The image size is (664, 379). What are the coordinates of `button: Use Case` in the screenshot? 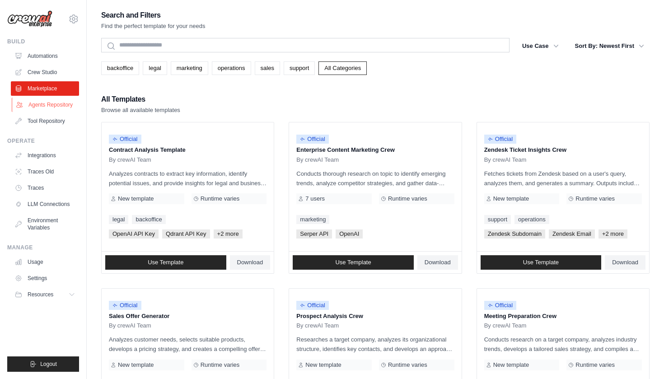 It's located at (540, 46).